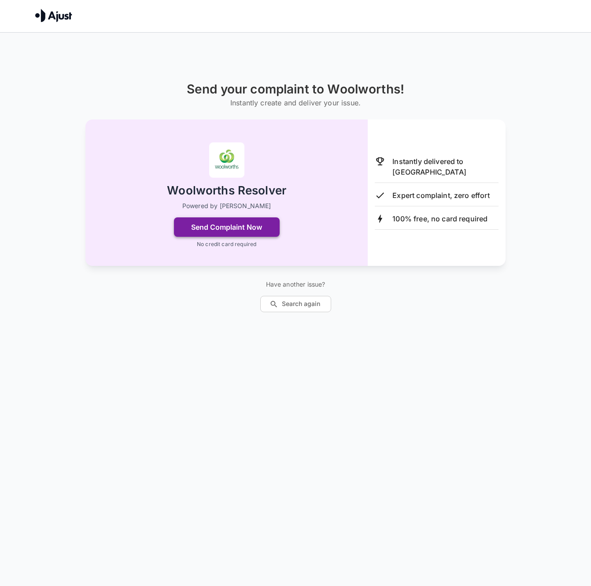 Image resolution: width=591 pixels, height=586 pixels. Describe the element at coordinates (296, 103) in the screenshot. I see `h6: Instantly create and deliver your issue.` at that location.